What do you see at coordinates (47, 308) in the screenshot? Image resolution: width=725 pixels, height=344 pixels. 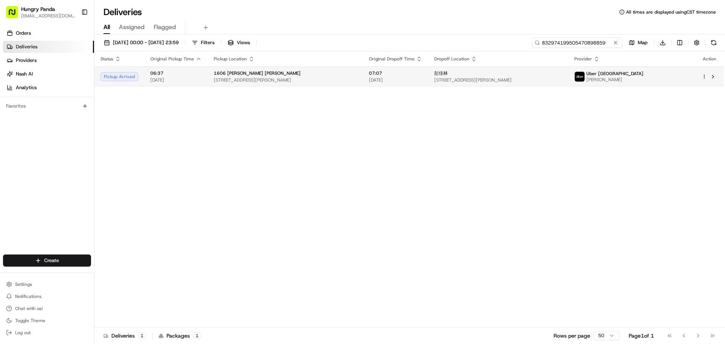 I see `button: Chat with us!` at bounding box center [47, 308].